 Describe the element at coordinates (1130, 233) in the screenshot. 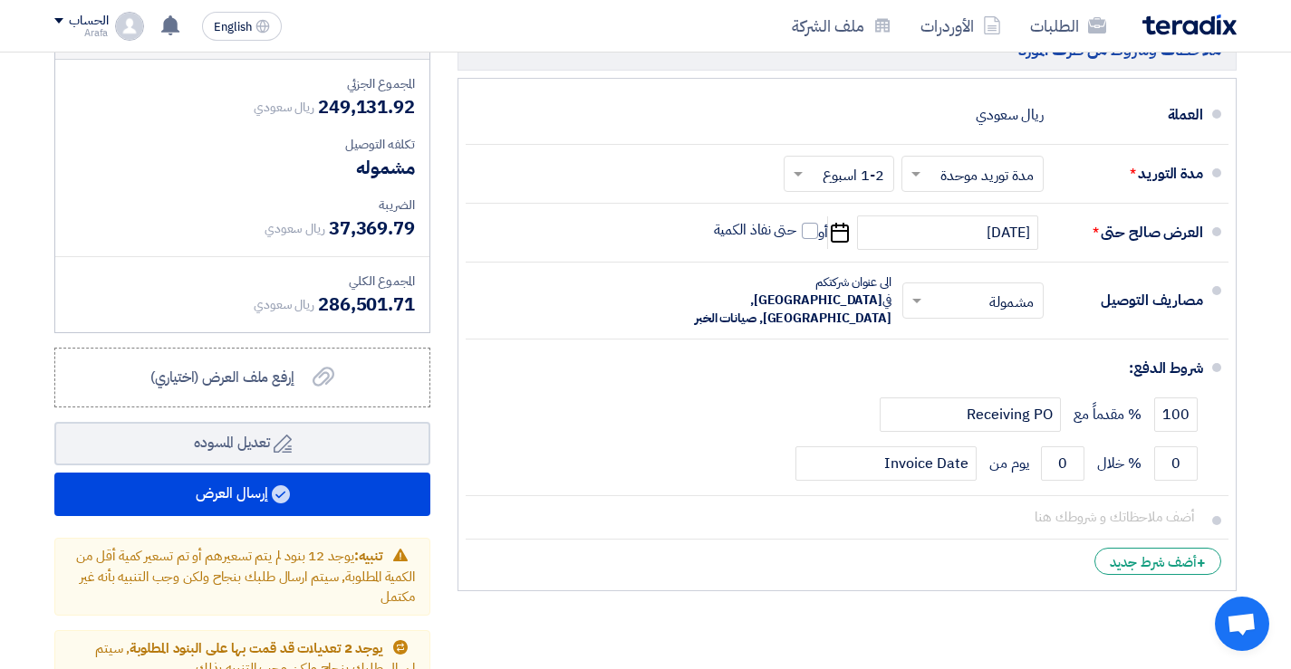

I see `div: العرض صالح حتى` at that location.